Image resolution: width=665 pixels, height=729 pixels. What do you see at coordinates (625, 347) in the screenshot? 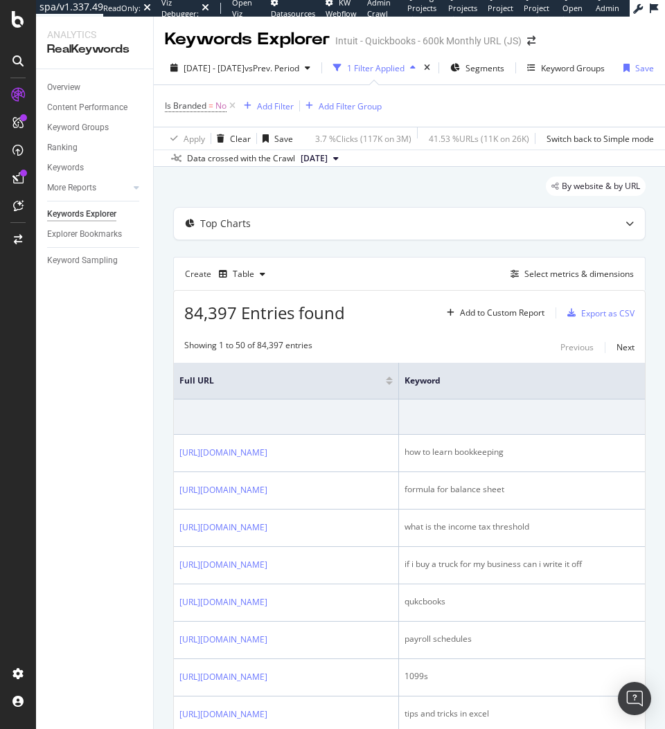
I see `div: Next` at bounding box center [625, 347].